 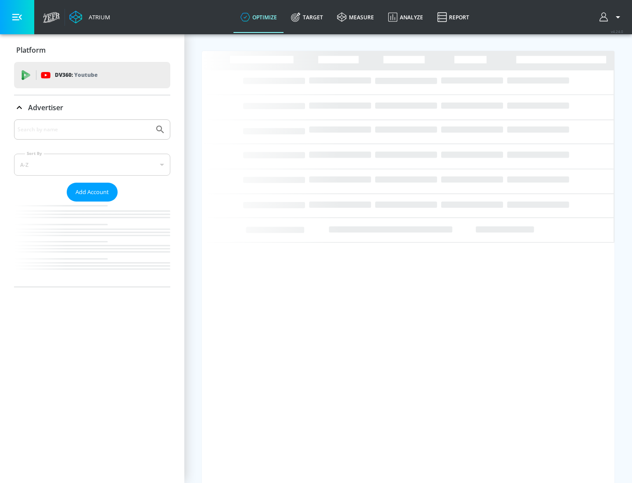 What do you see at coordinates (86, 75) in the screenshot?
I see `p: Youtube` at bounding box center [86, 75].